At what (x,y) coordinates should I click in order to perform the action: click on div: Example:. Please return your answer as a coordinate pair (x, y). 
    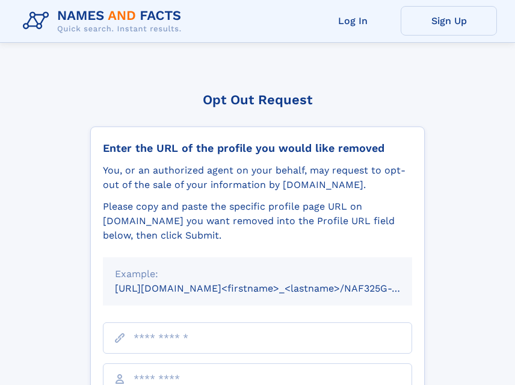
    Looking at the image, I should click on (258, 274).